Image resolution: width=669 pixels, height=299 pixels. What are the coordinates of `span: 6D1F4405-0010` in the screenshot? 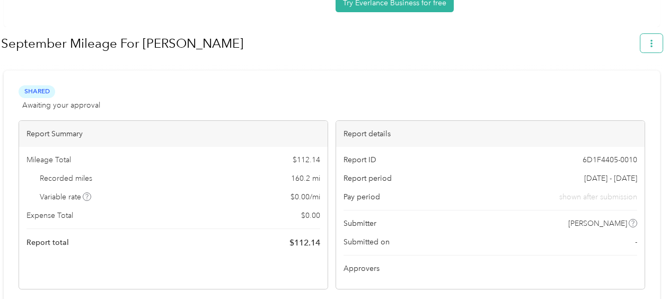 It's located at (609, 159).